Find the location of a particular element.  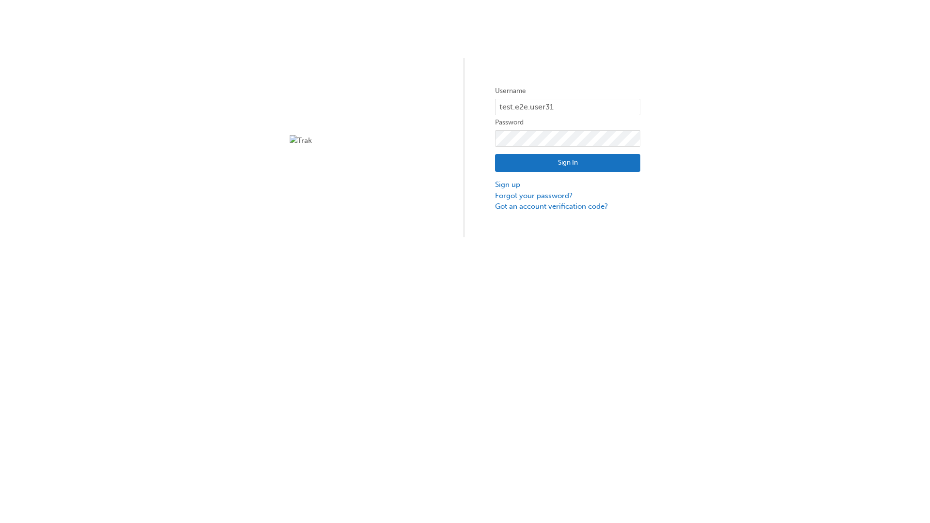

img: Trak is located at coordinates (362, 140).